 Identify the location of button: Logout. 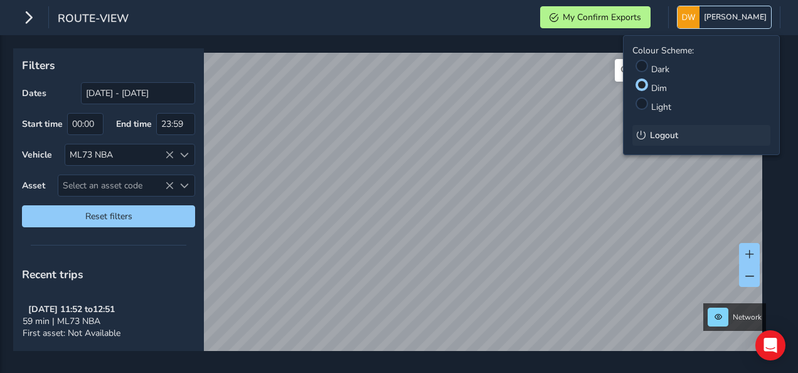
(701, 135).